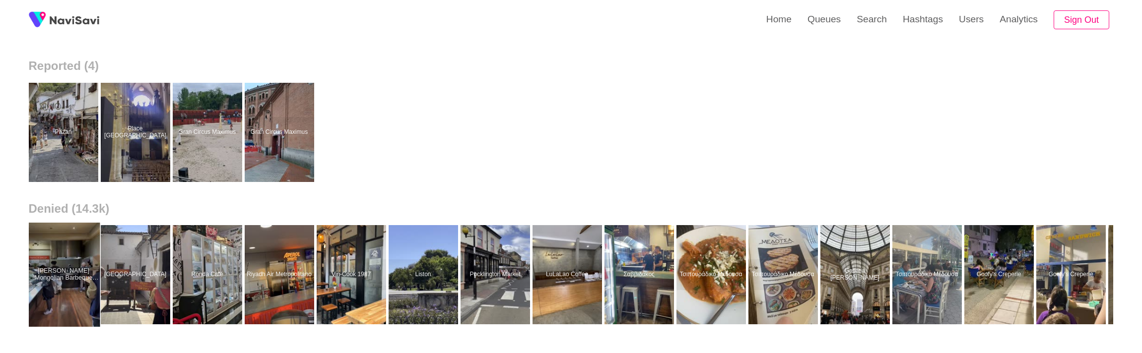  Describe the element at coordinates (1082, 20) in the screenshot. I see `button: Sign Out` at that location.